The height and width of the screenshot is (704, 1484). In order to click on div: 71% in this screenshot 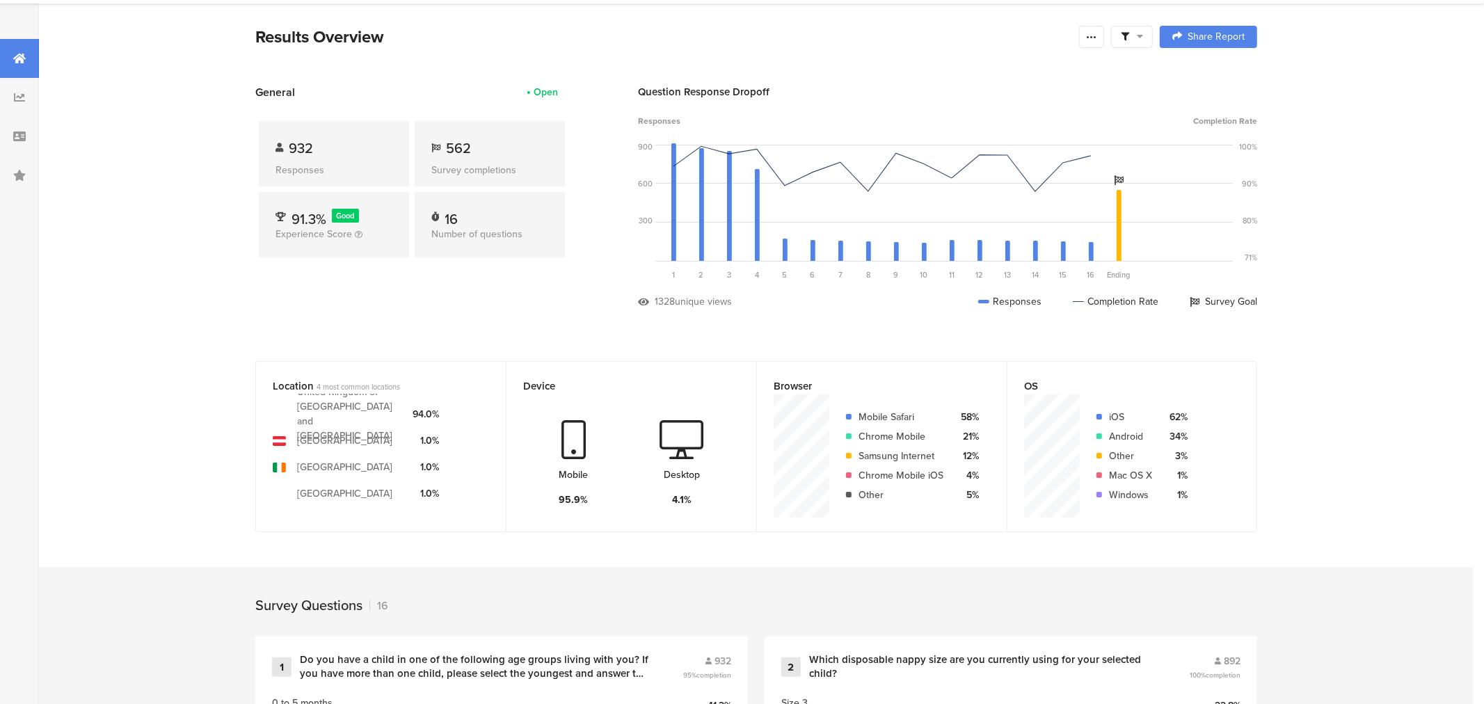, I will do `click(1251, 258)`.